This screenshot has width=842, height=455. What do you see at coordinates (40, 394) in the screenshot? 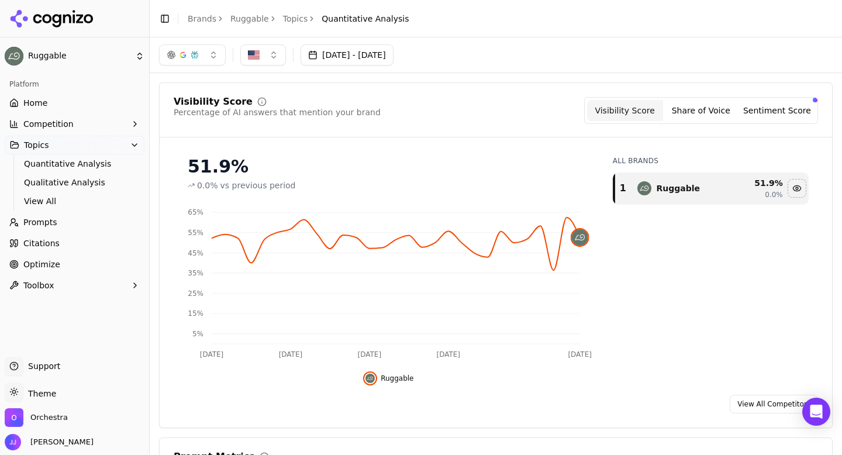
I see `span: Theme` at bounding box center [40, 394].